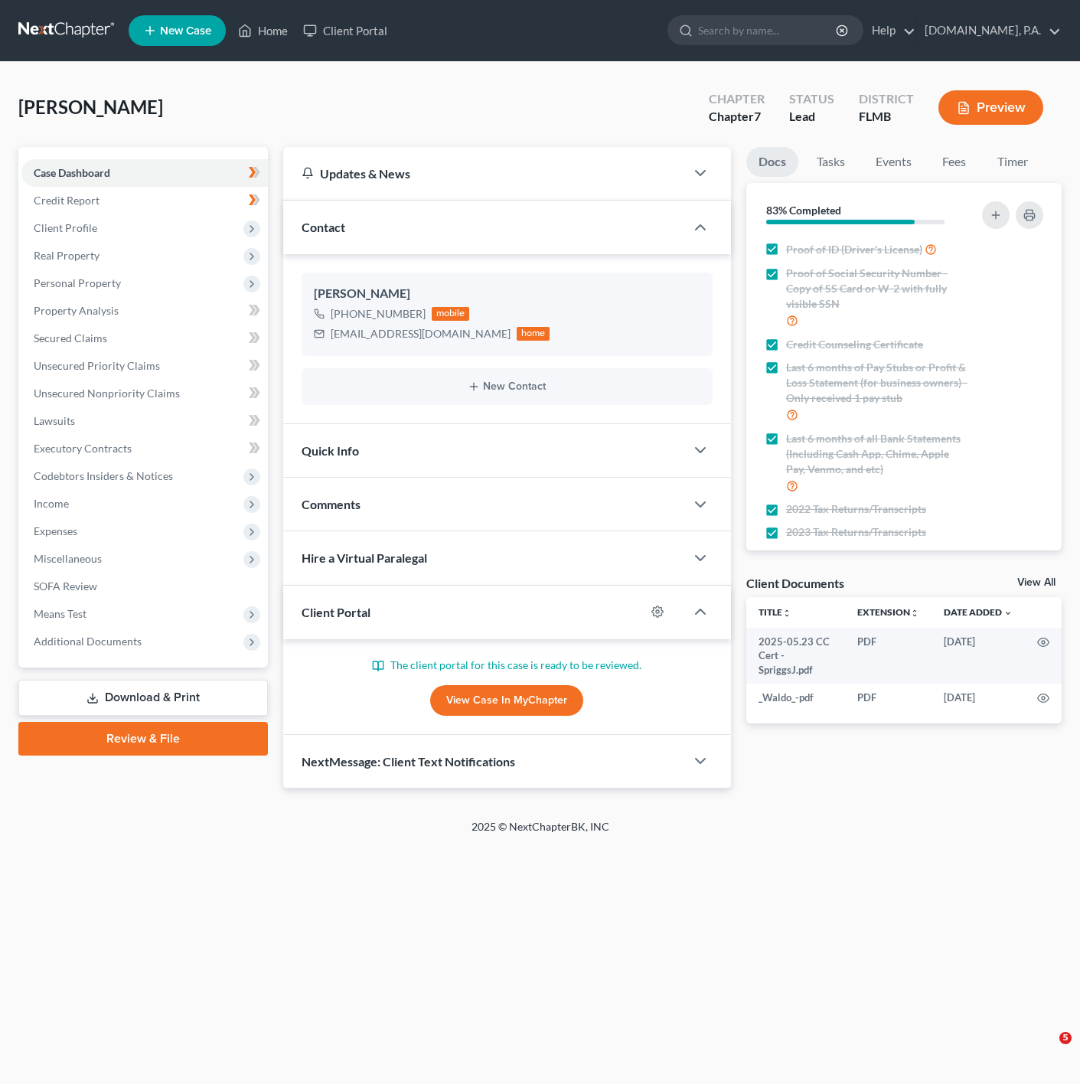 This screenshot has height=1084, width=1080. Describe the element at coordinates (795, 582) in the screenshot. I see `div: Client Documents` at that location.